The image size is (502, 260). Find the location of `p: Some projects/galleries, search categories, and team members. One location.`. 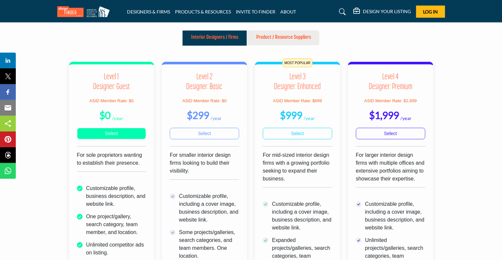

p: Some projects/galleries, search categories, and team members. One location. is located at coordinates (209, 244).